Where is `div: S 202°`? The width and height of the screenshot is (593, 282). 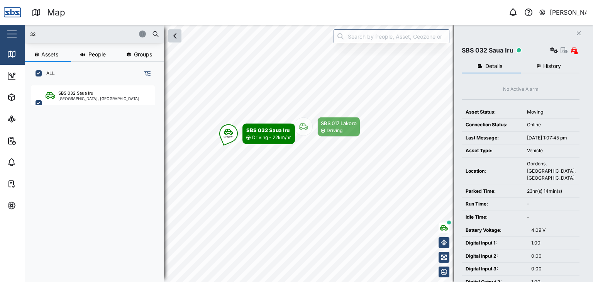 div: S 202° is located at coordinates (228, 137).